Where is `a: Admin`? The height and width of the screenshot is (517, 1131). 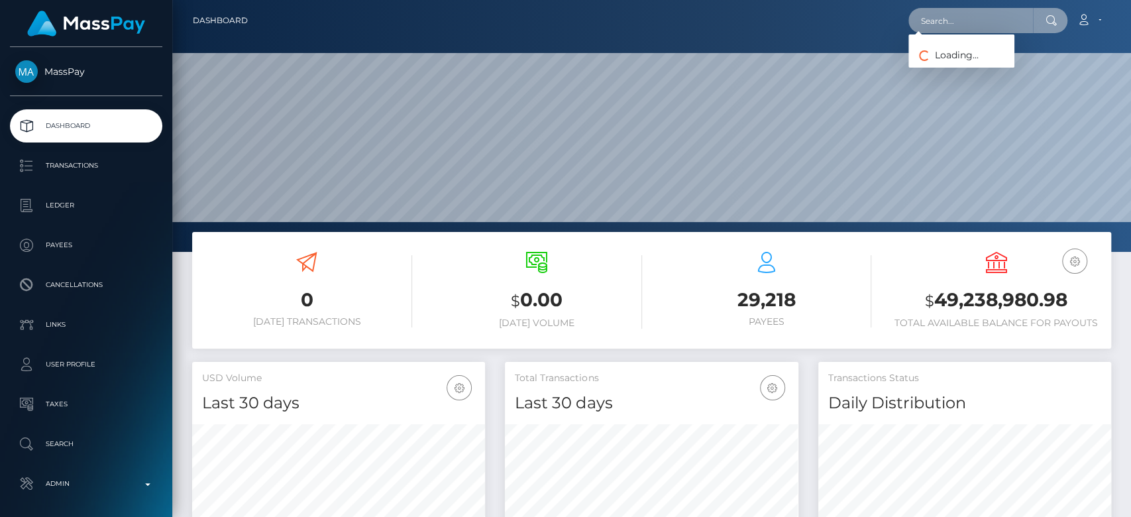 a: Admin is located at coordinates (86, 484).